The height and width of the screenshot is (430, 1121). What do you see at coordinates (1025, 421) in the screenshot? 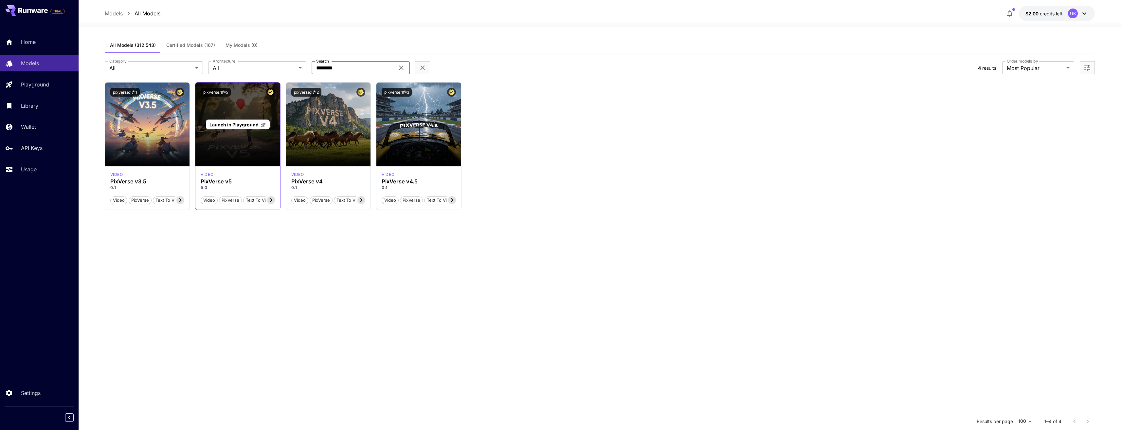
I see `div: 100` at bounding box center [1025, 421].